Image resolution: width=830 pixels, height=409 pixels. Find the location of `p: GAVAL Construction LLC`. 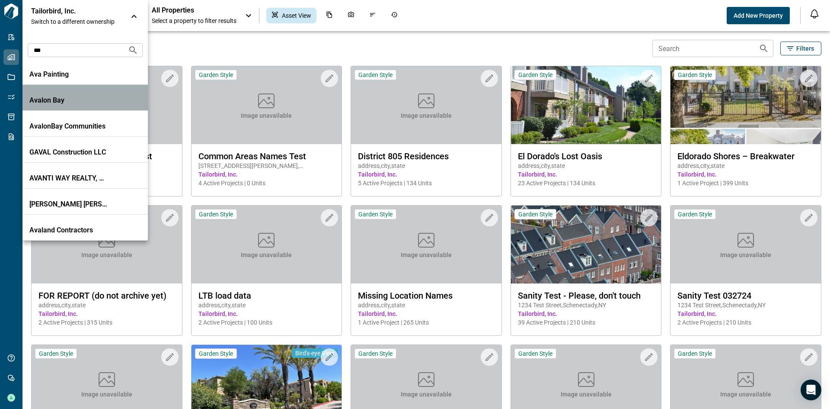

p: GAVAL Construction LLC is located at coordinates (68, 152).